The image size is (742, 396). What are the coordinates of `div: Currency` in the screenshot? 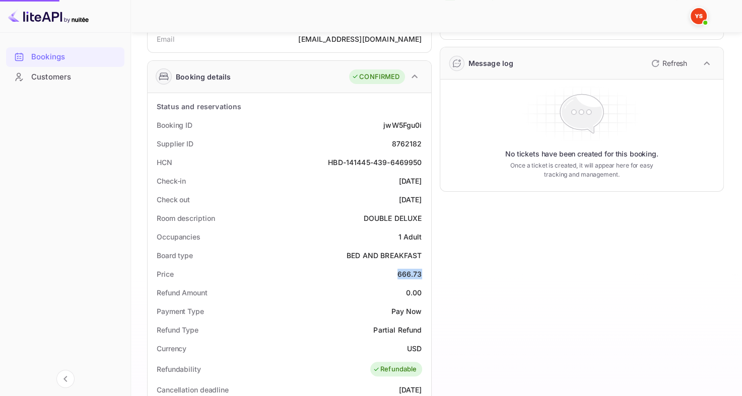 It's located at (171, 349).